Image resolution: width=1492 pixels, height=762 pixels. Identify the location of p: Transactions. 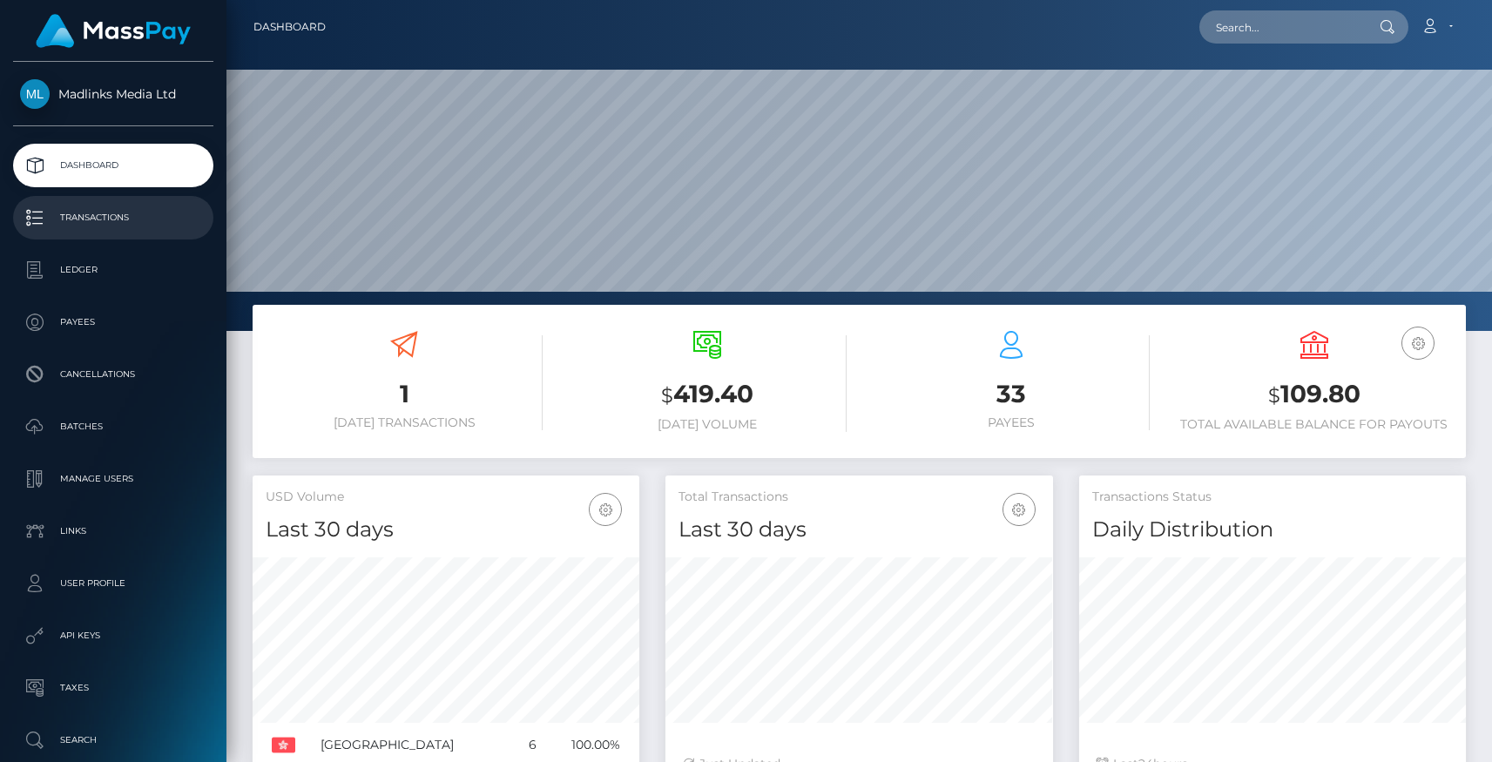
(113, 218).